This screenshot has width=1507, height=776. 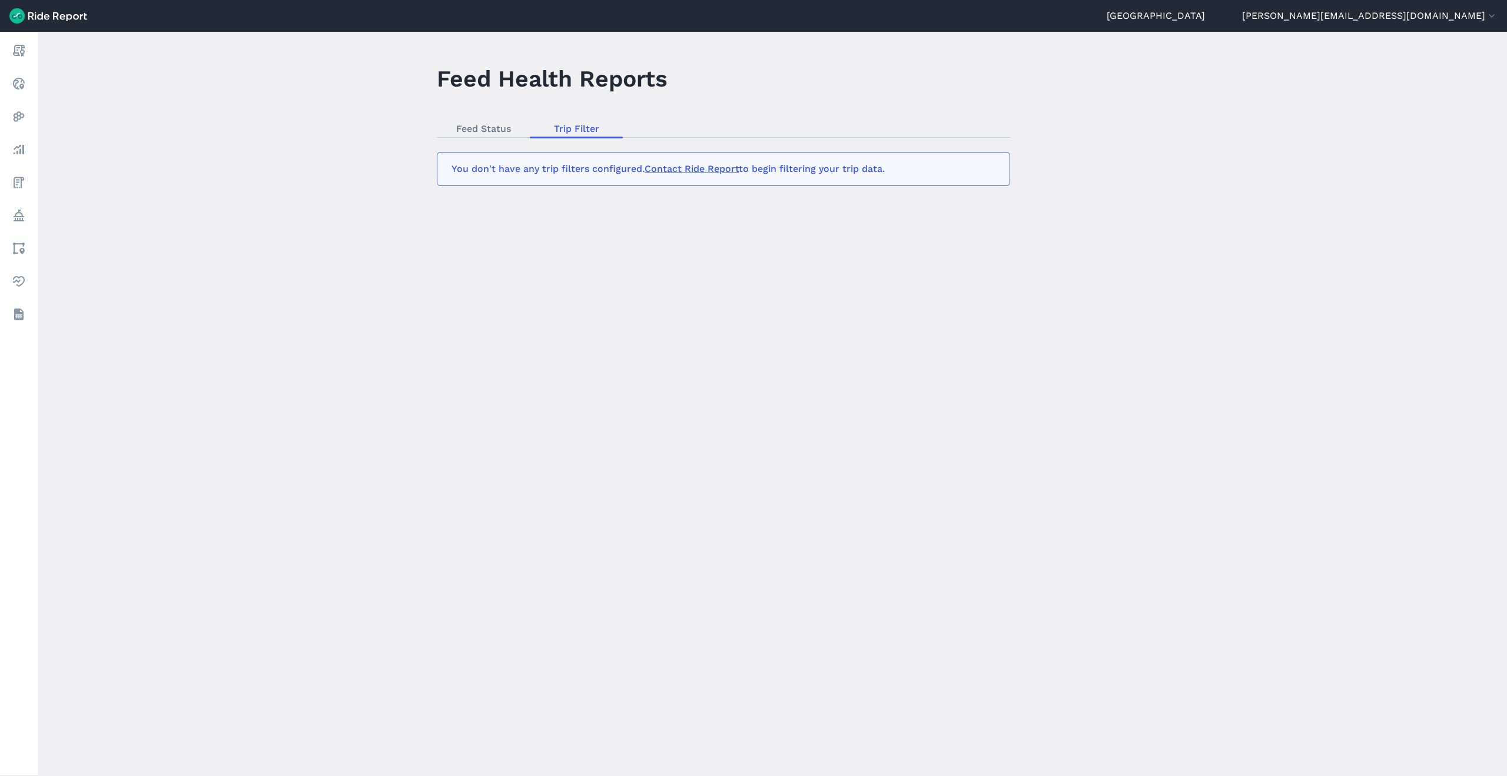 I want to click on h1: Feed Health Reports, so click(x=552, y=78).